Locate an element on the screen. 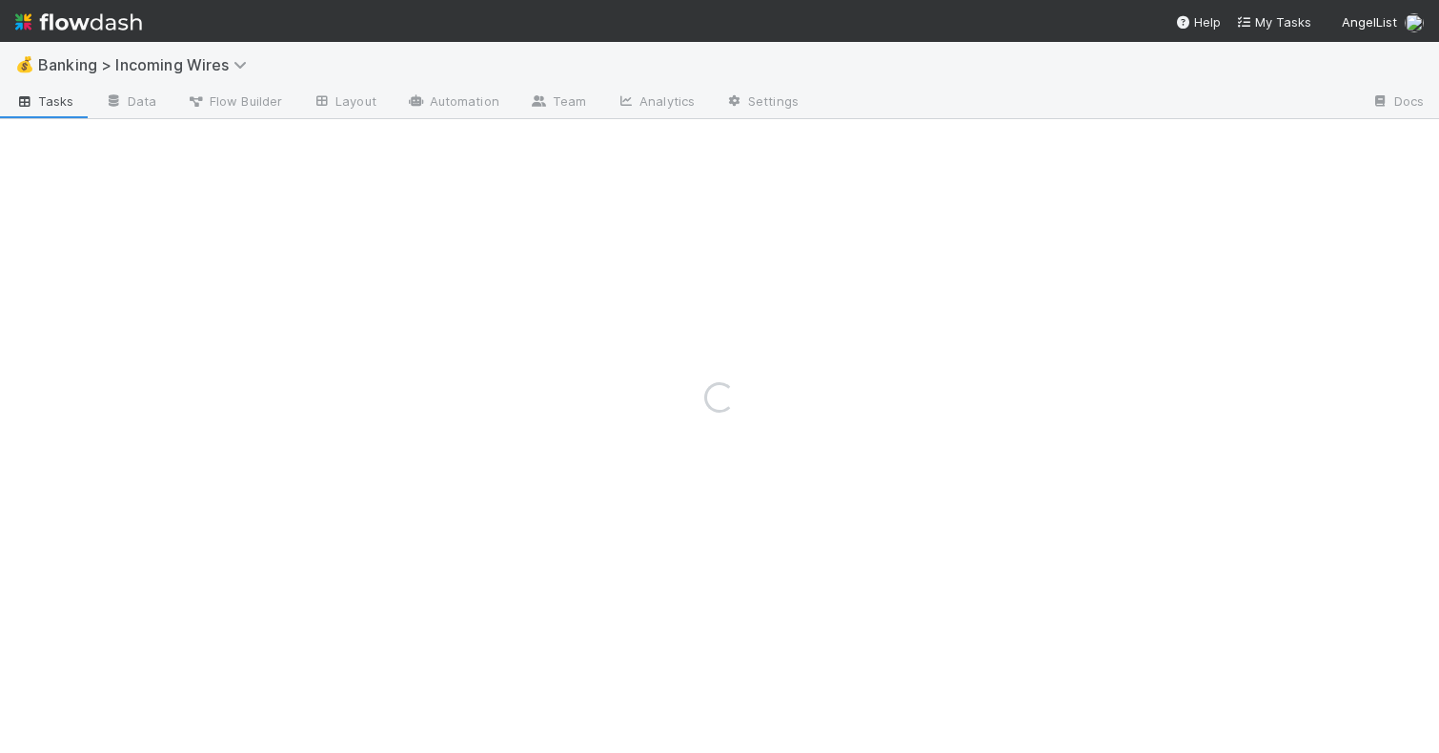 This screenshot has width=1439, height=753. a: My Tasks is located at coordinates (1273, 22).